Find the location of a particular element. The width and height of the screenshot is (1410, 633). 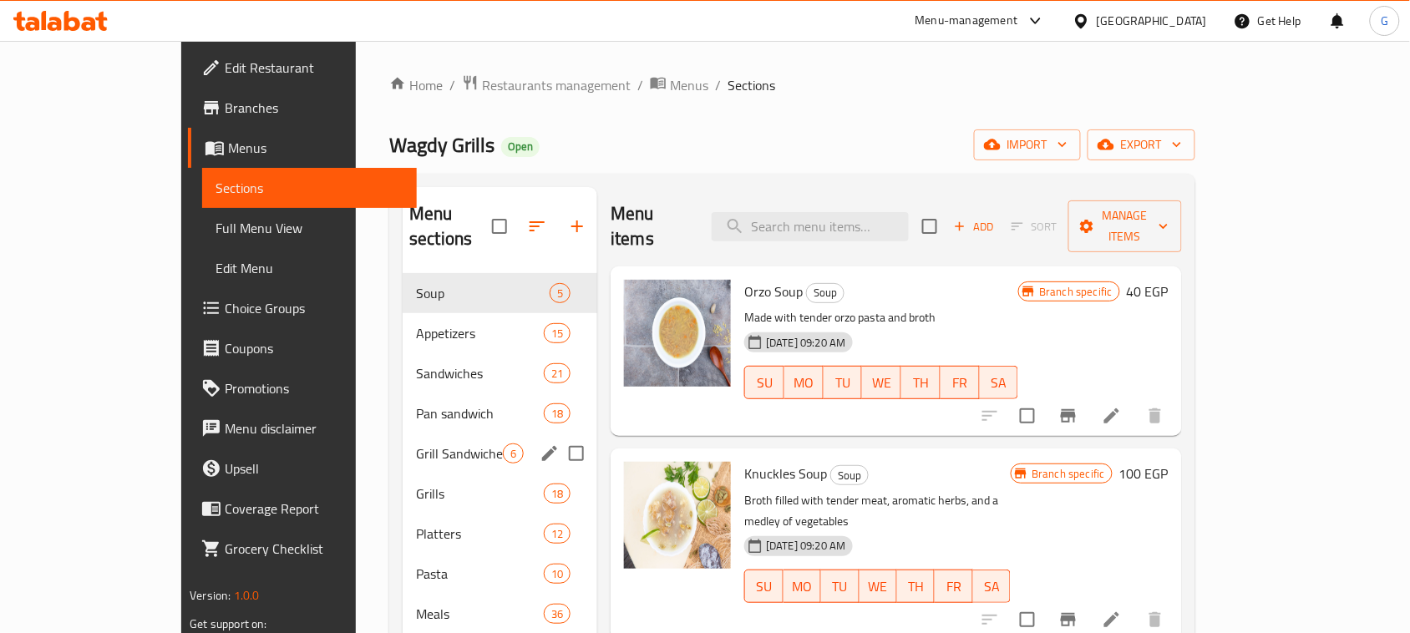

span: Grills is located at coordinates (480, 494).